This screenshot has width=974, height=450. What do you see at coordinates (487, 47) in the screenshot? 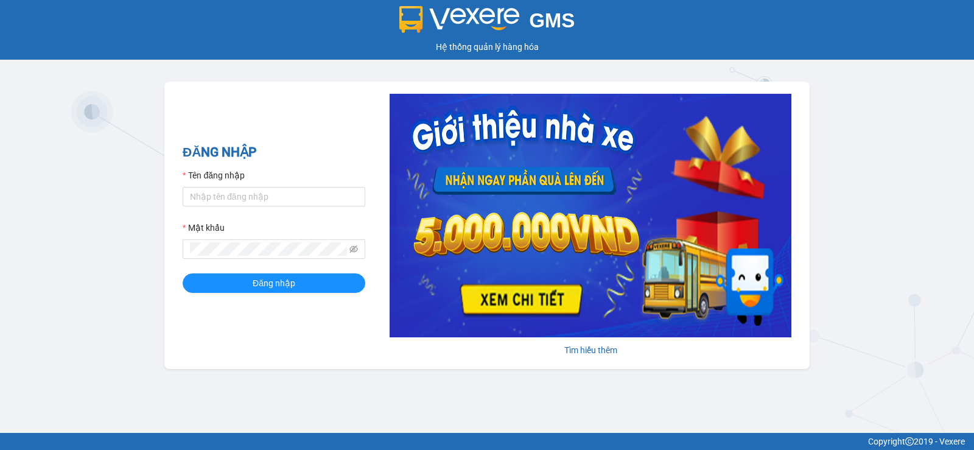
I see `div: Hệ thống quản lý hàng hóa` at bounding box center [487, 47].